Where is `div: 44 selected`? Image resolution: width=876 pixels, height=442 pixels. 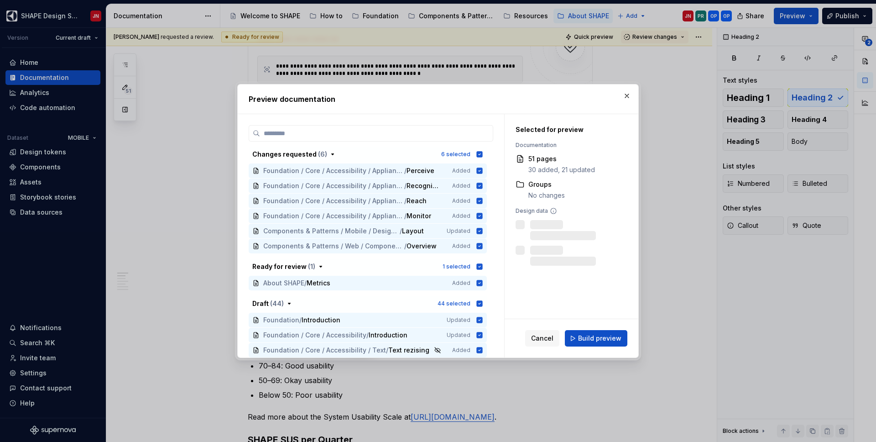
div: 44 selected is located at coordinates (454, 303).